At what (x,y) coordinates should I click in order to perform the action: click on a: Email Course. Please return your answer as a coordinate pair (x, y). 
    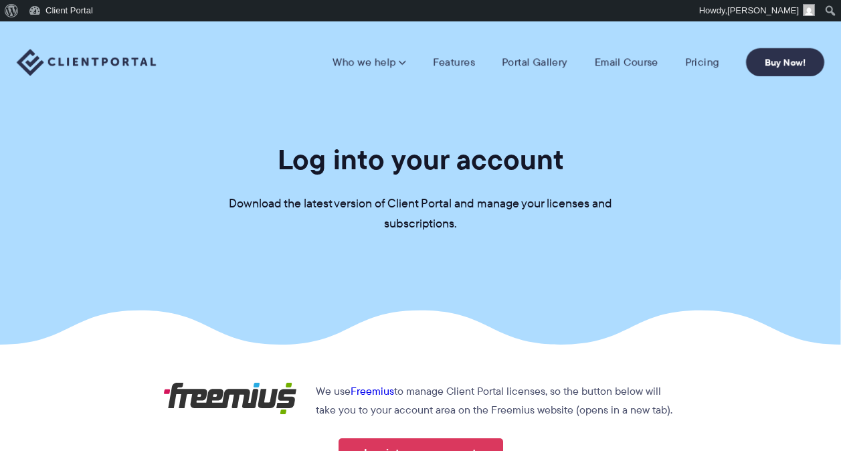
    Looking at the image, I should click on (627, 62).